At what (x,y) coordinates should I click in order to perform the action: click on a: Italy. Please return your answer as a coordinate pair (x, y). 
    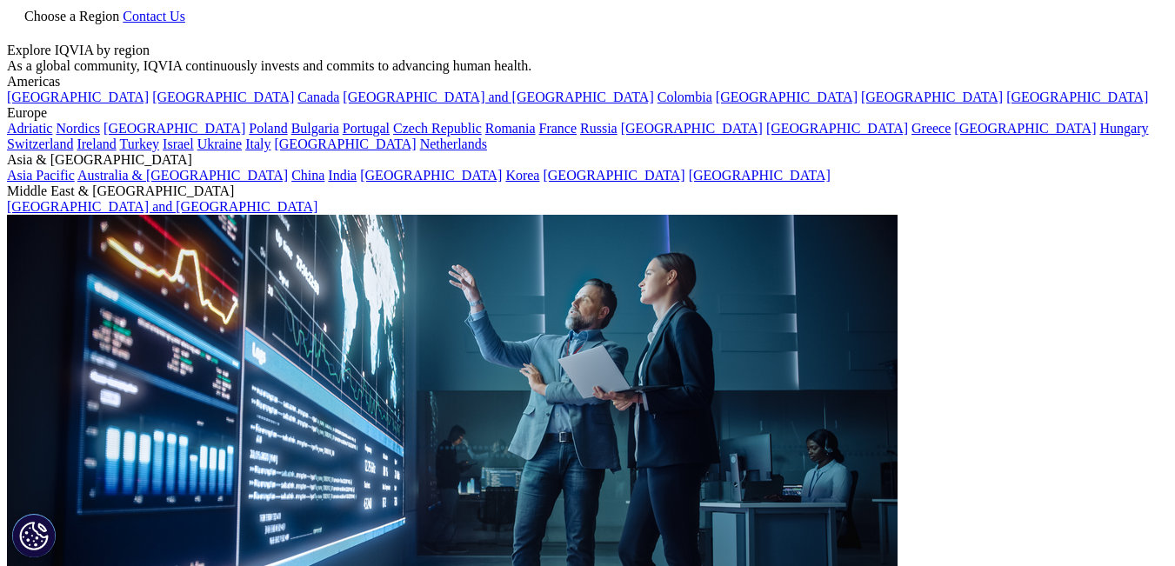
    Looking at the image, I should click on (257, 143).